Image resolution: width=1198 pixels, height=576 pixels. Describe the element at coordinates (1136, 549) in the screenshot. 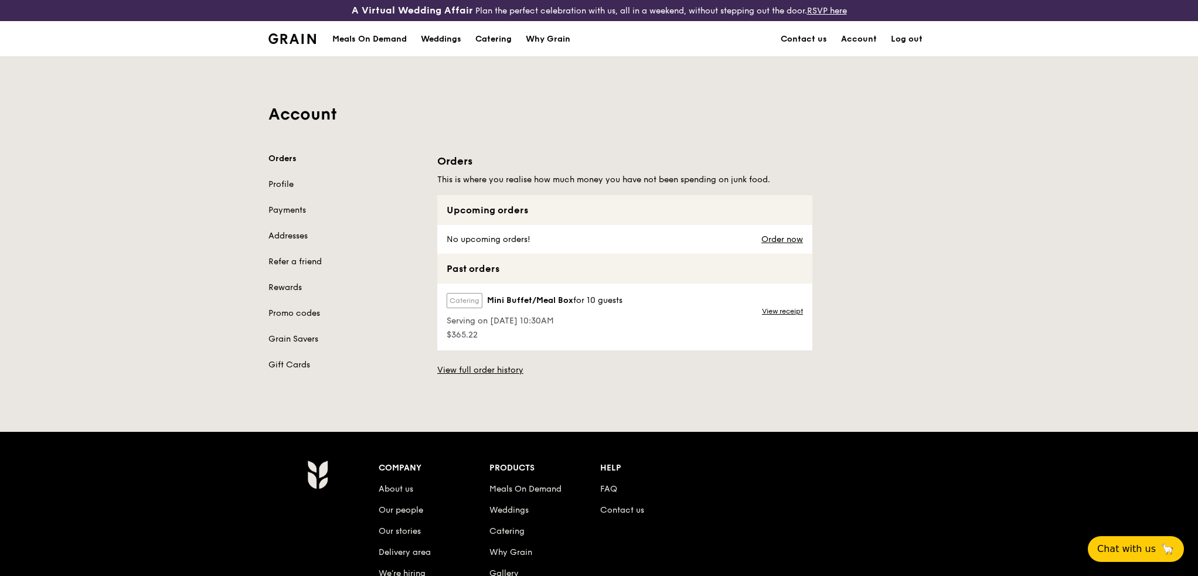

I see `button: Chat with us🦙` at that location.